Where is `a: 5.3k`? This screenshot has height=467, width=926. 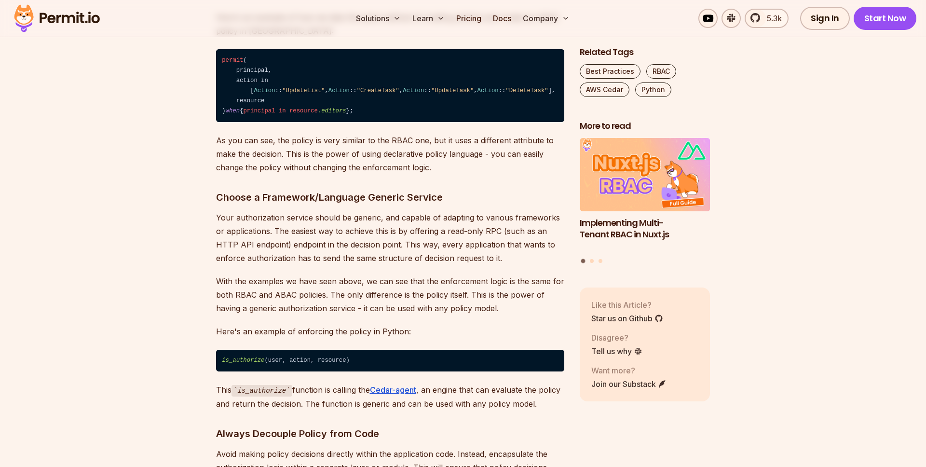
a: 5.3k is located at coordinates (767, 18).